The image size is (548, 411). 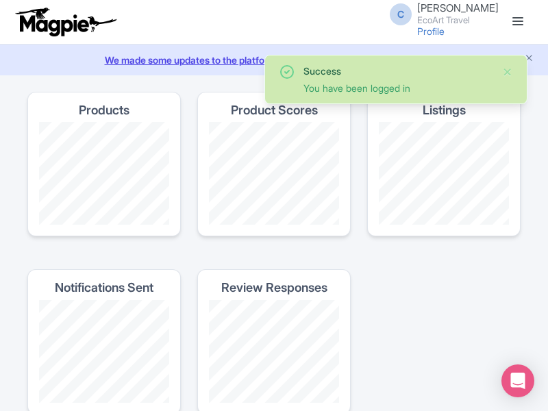 I want to click on div: You have been logged in, so click(x=398, y=88).